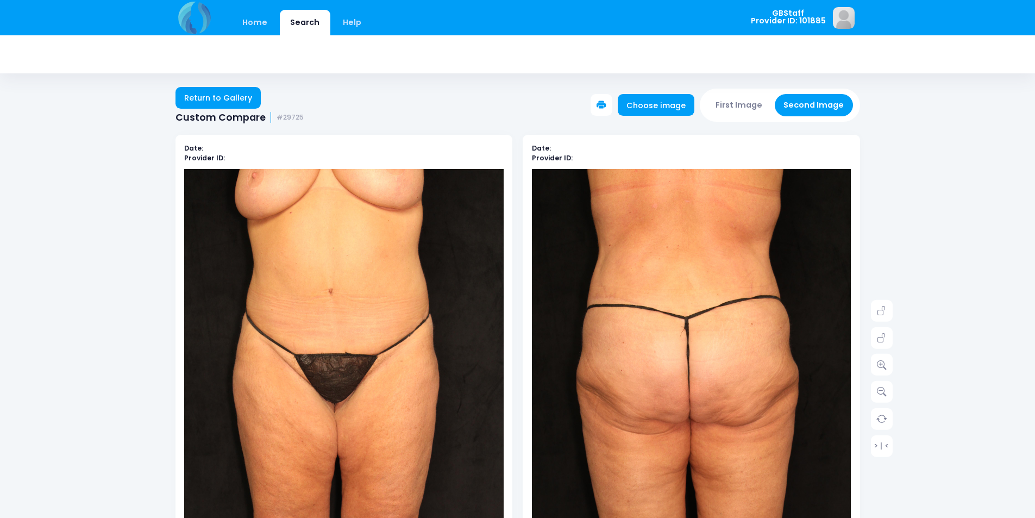 Image resolution: width=1035 pixels, height=518 pixels. Describe the element at coordinates (656, 105) in the screenshot. I see `a: Choose image` at that location.